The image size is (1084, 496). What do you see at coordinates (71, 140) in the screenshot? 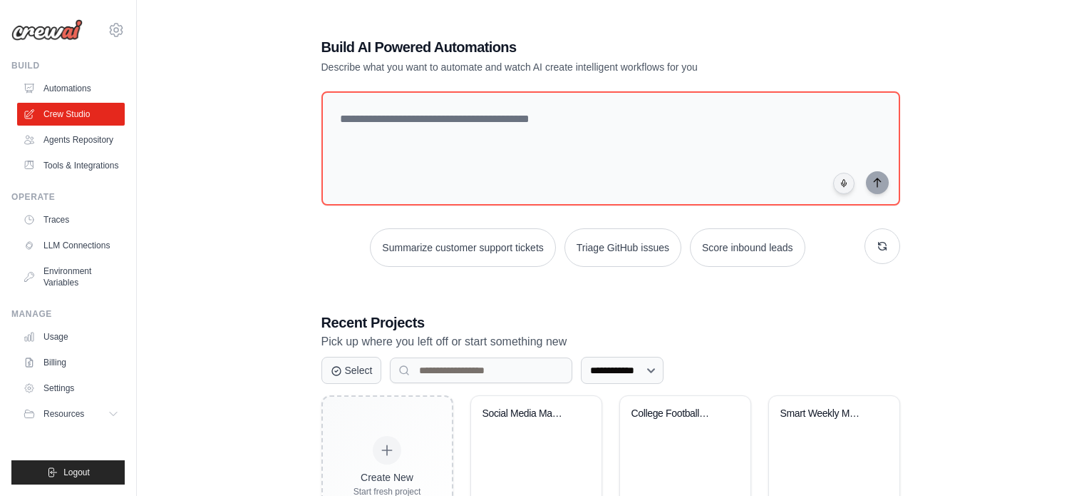
I see `a: Agents Repository` at bounding box center [71, 140].